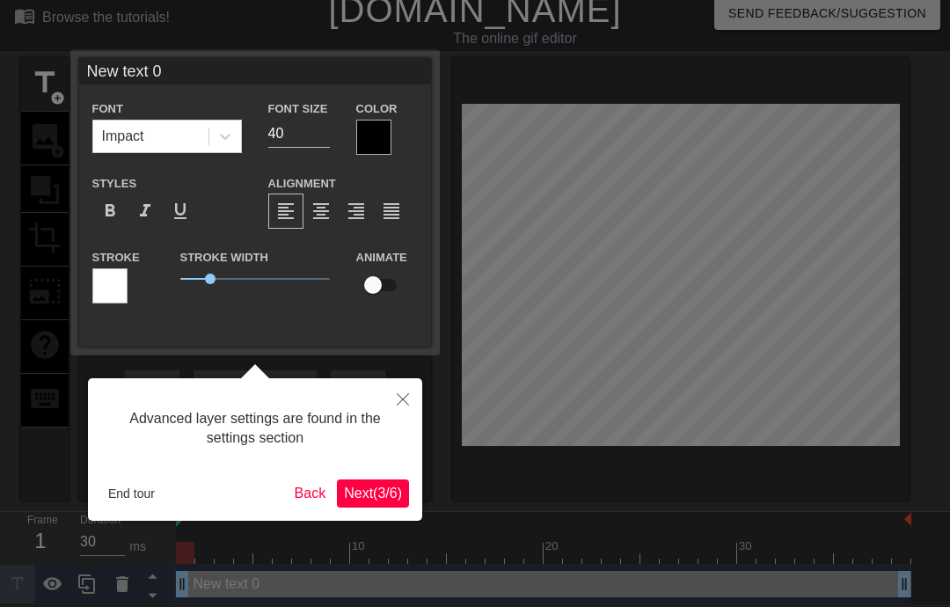  Describe the element at coordinates (255, 428) in the screenshot. I see `div: Advanced layer settings are found in the settings section` at that location.